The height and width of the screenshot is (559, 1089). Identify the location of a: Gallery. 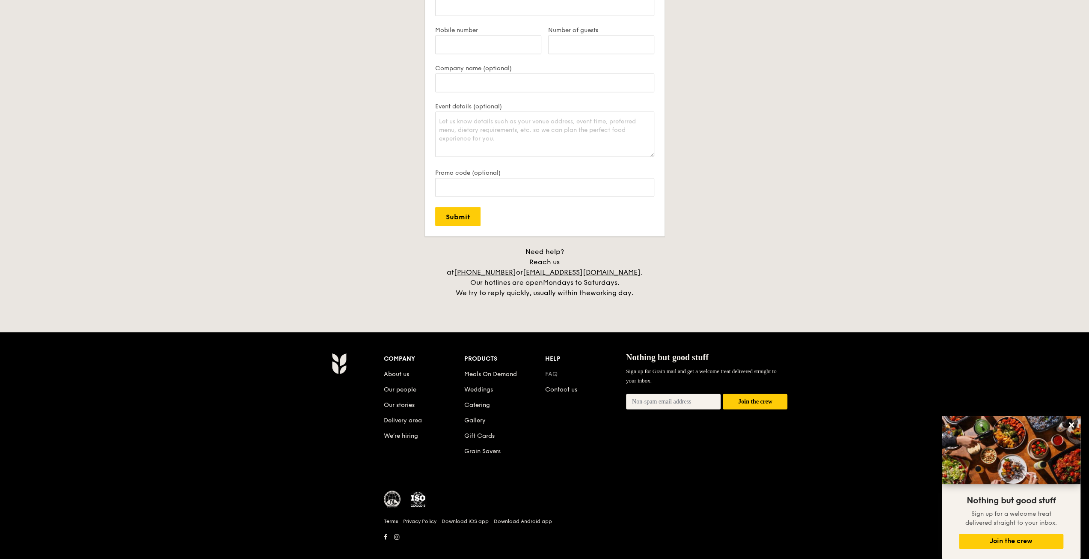
(475, 420).